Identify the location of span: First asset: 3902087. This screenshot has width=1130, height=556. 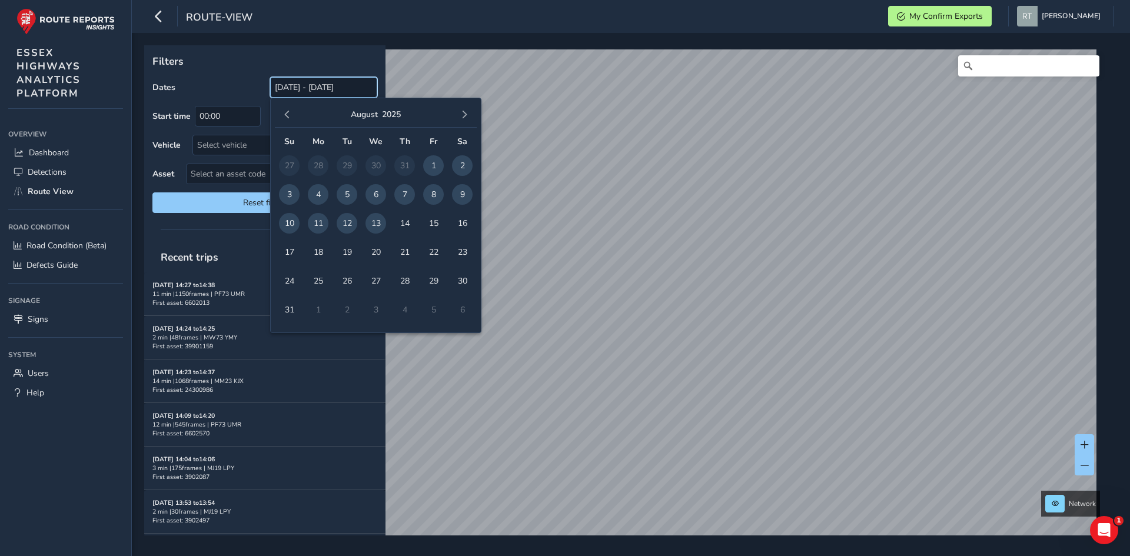
(181, 477).